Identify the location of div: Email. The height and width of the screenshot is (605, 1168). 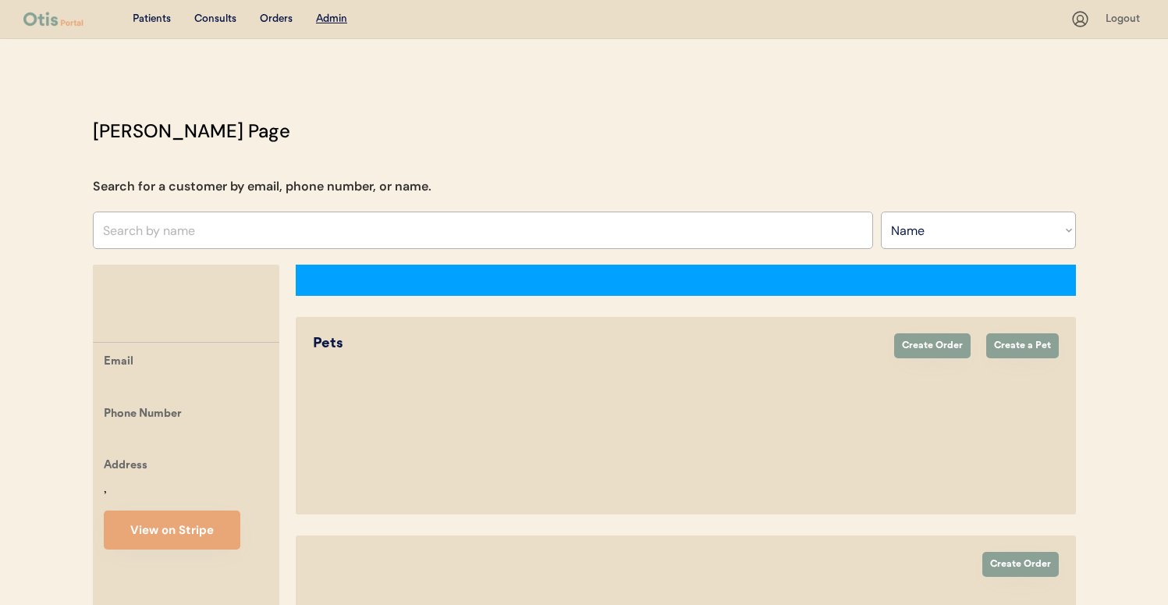
(119, 362).